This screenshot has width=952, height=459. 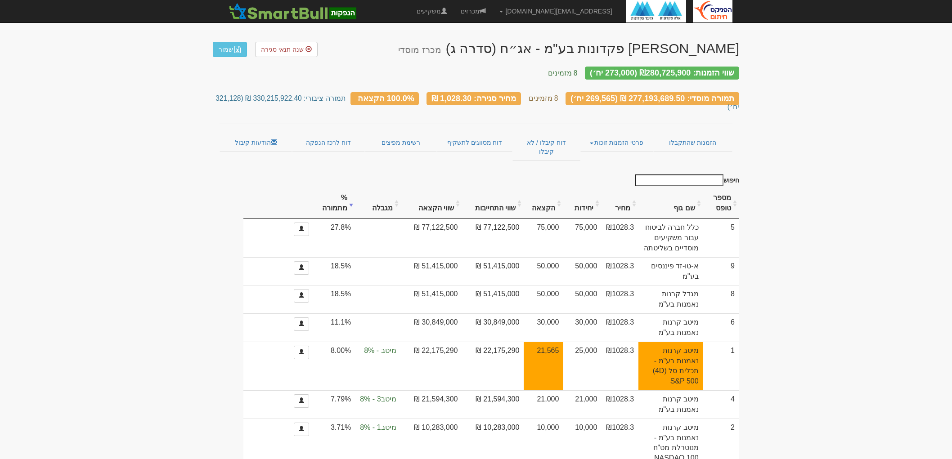 I want to click on div: גלעד פקדונות בע"מ - אג״ח (סדרה ג) - הנפקה לציבור, so click(x=569, y=48).